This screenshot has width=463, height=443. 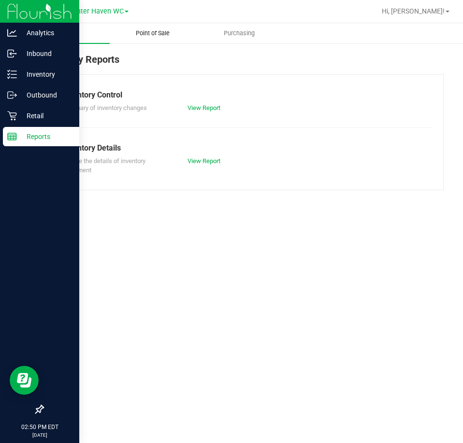 What do you see at coordinates (243, 148) in the screenshot?
I see `div: Inventory Details` at bounding box center [243, 148].